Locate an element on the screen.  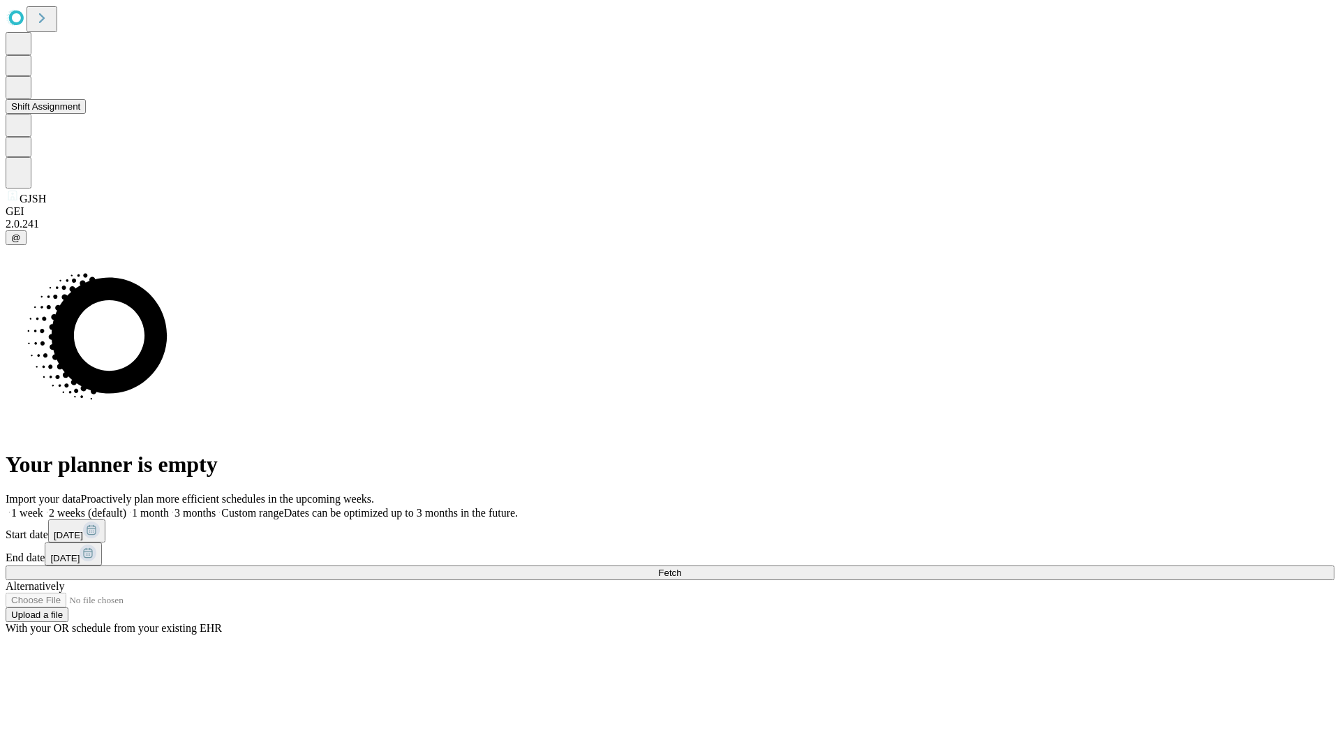
span: Dates can be optimized up to 3 months in the future. is located at coordinates (401, 512).